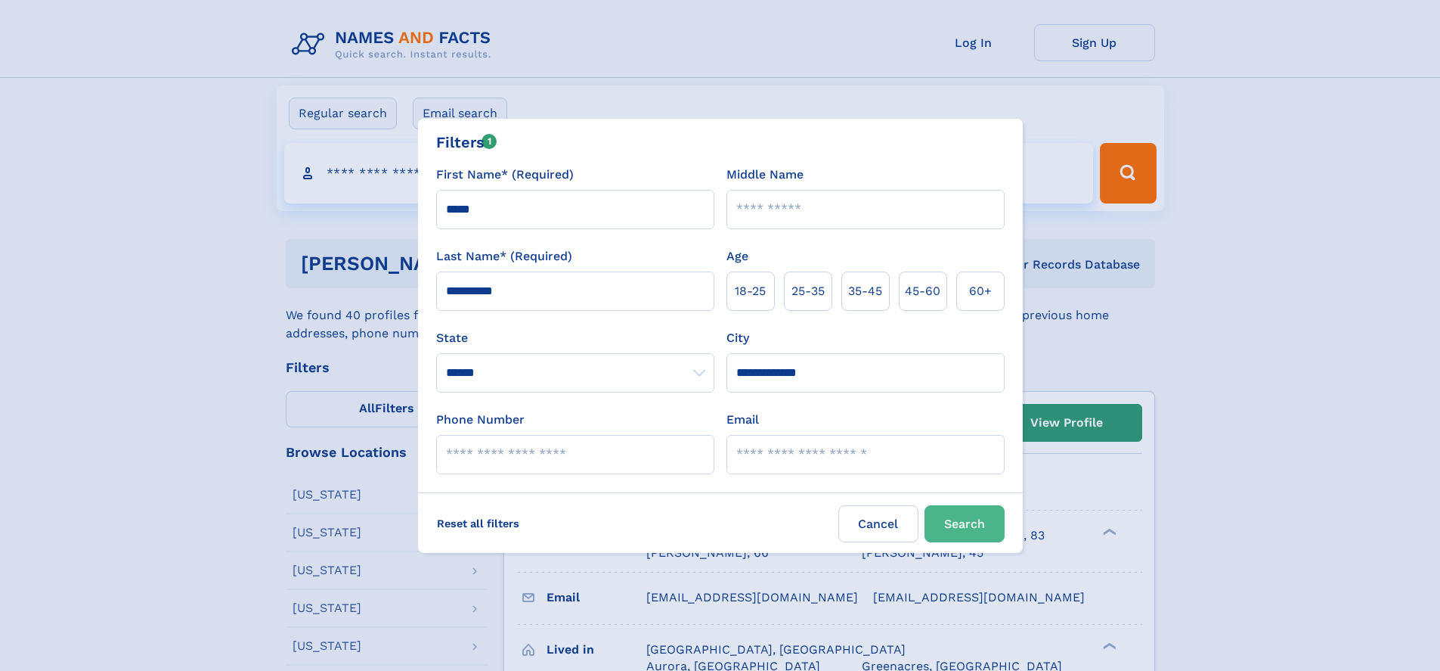  What do you see at coordinates (738, 338) in the screenshot?
I see `label: City` at bounding box center [738, 338].